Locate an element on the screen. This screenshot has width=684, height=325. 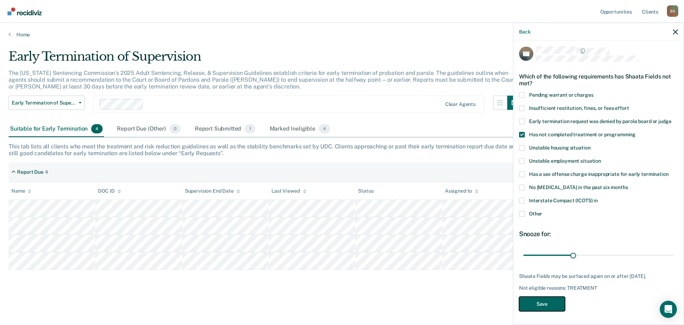
span: 0 is located at coordinates (175, 129).